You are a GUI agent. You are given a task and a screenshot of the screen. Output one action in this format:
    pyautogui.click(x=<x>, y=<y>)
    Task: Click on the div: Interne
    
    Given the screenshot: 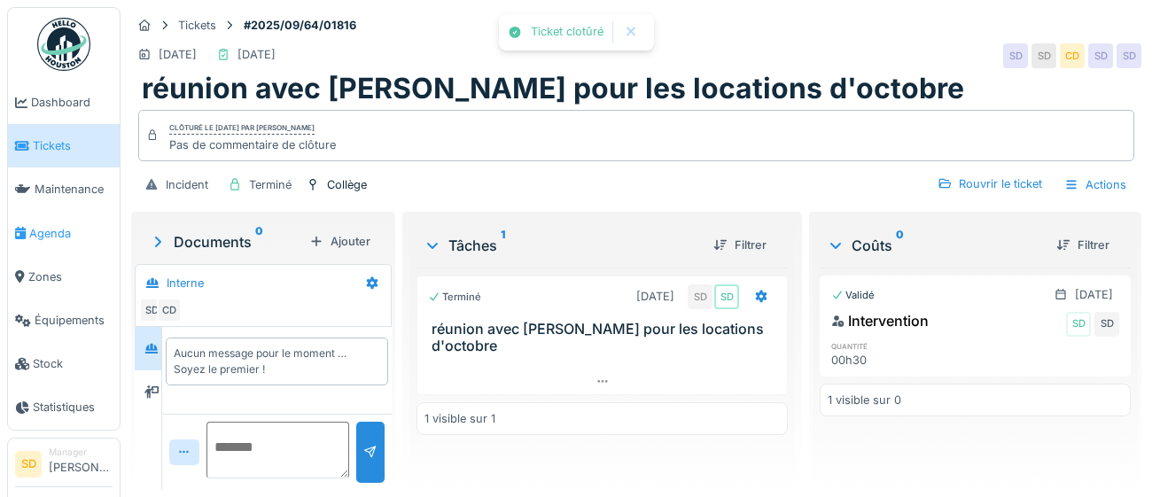 What is the action you would take?
    pyautogui.click(x=185, y=283)
    